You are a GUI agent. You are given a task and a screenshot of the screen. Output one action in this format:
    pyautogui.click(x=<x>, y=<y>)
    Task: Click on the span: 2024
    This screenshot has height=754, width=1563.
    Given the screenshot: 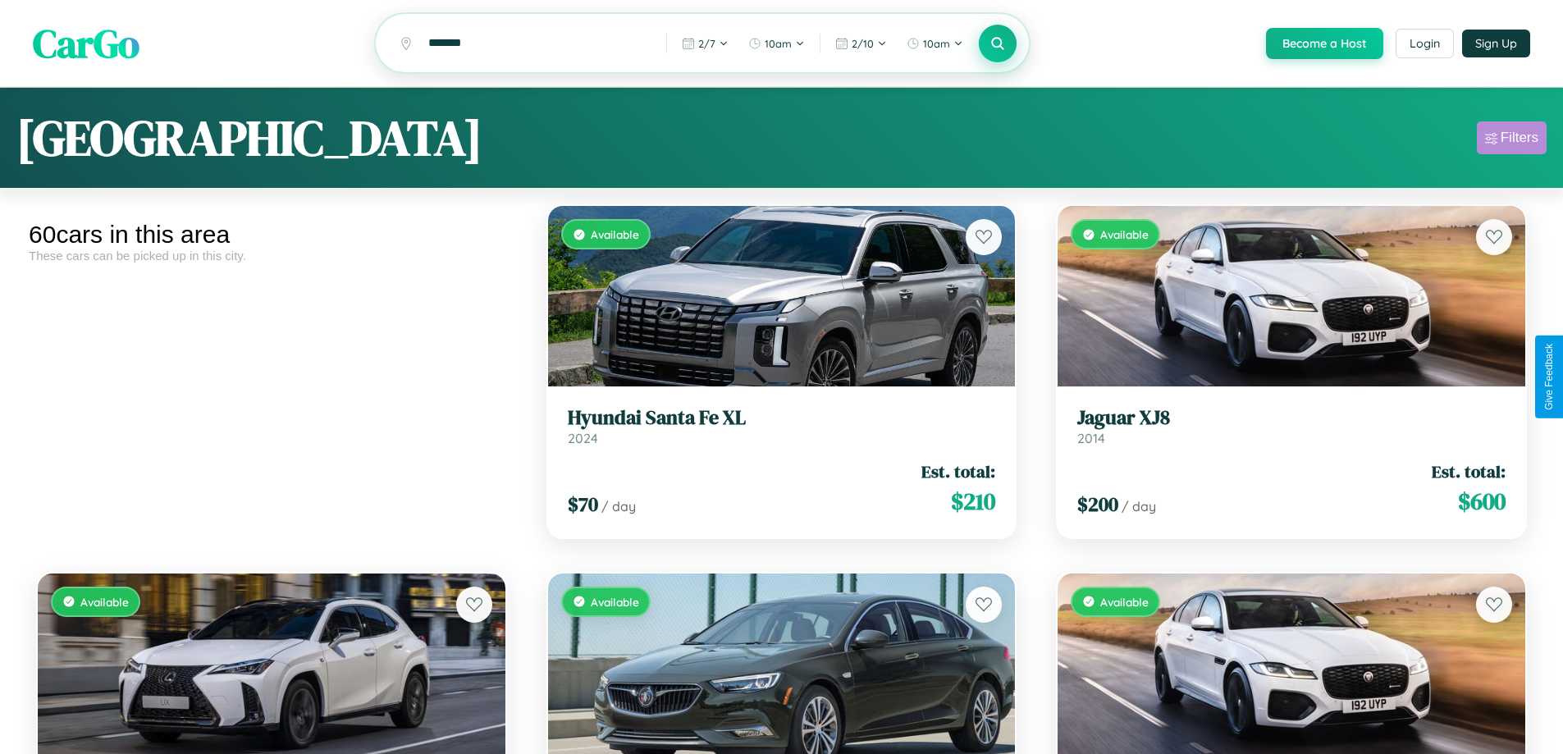 What is the action you would take?
    pyautogui.click(x=583, y=438)
    